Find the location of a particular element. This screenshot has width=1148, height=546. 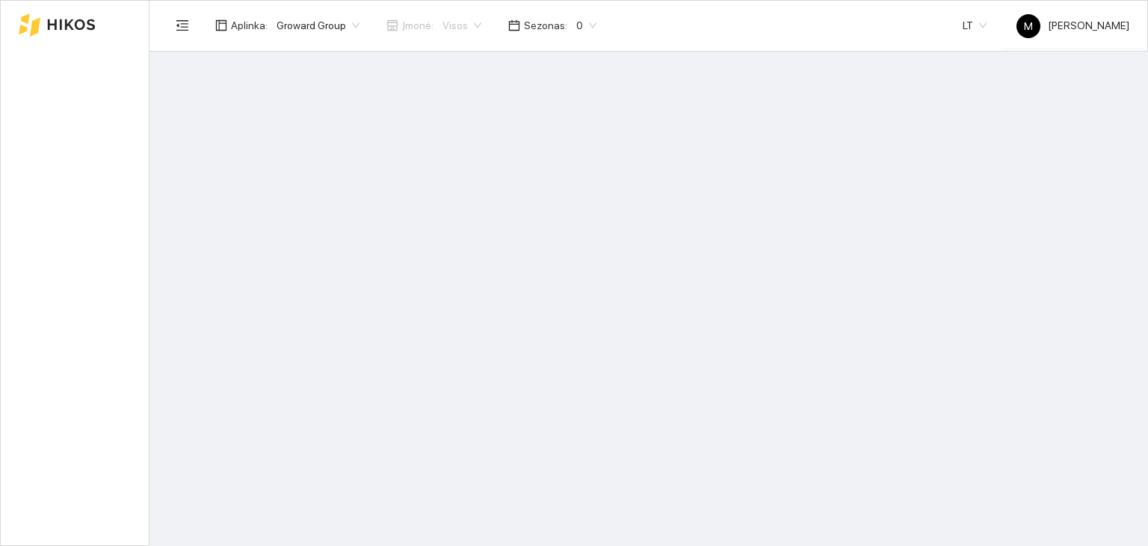

span: Visos is located at coordinates (462, 25).